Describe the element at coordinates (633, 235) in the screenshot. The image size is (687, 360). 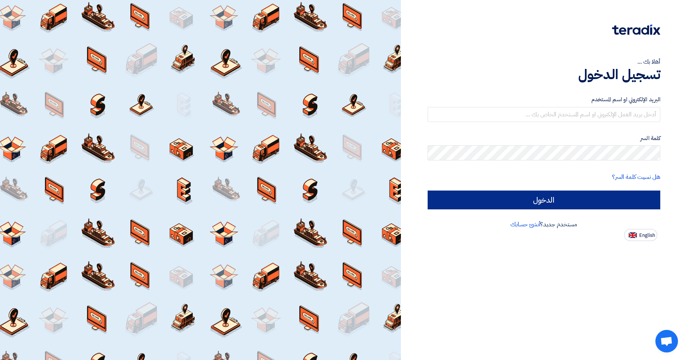
I see `img: en-US.png` at that location.